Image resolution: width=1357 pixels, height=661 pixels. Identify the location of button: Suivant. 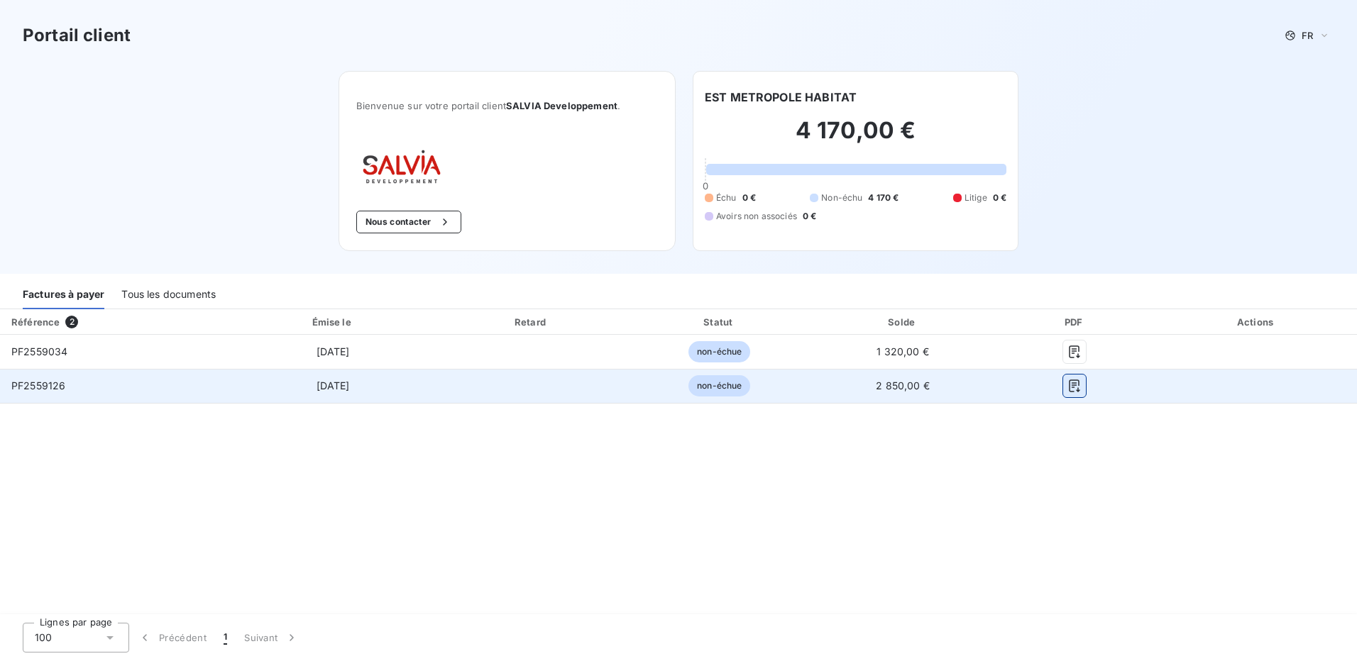
(271, 638).